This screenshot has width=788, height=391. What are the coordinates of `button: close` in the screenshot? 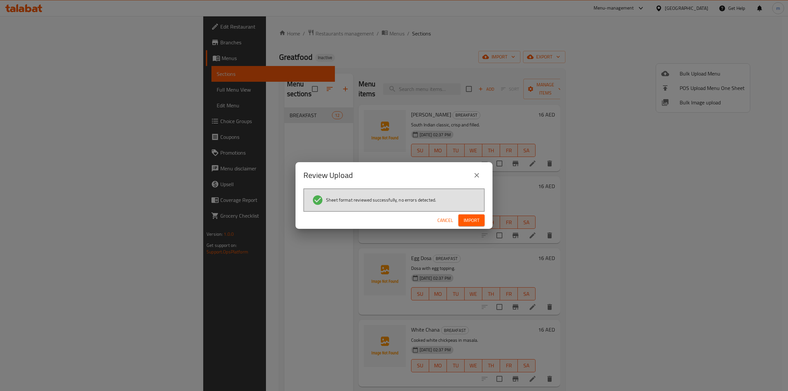 It's located at (477, 175).